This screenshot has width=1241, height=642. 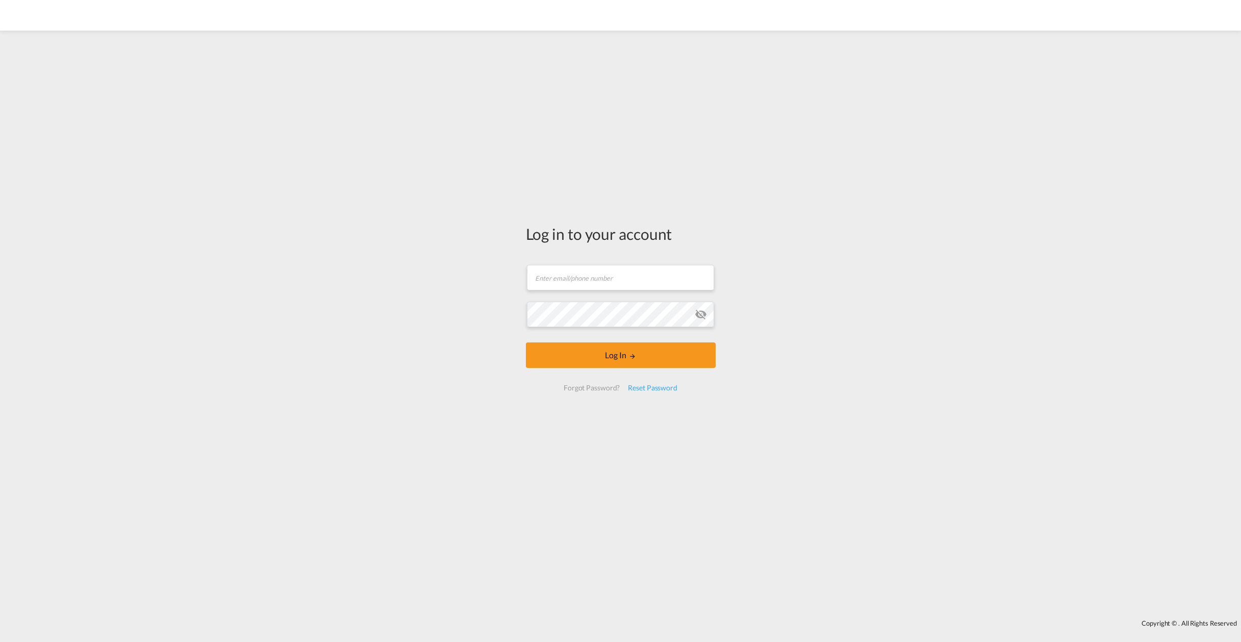 What do you see at coordinates (621, 234) in the screenshot?
I see `div: Log in to your account` at bounding box center [621, 234].